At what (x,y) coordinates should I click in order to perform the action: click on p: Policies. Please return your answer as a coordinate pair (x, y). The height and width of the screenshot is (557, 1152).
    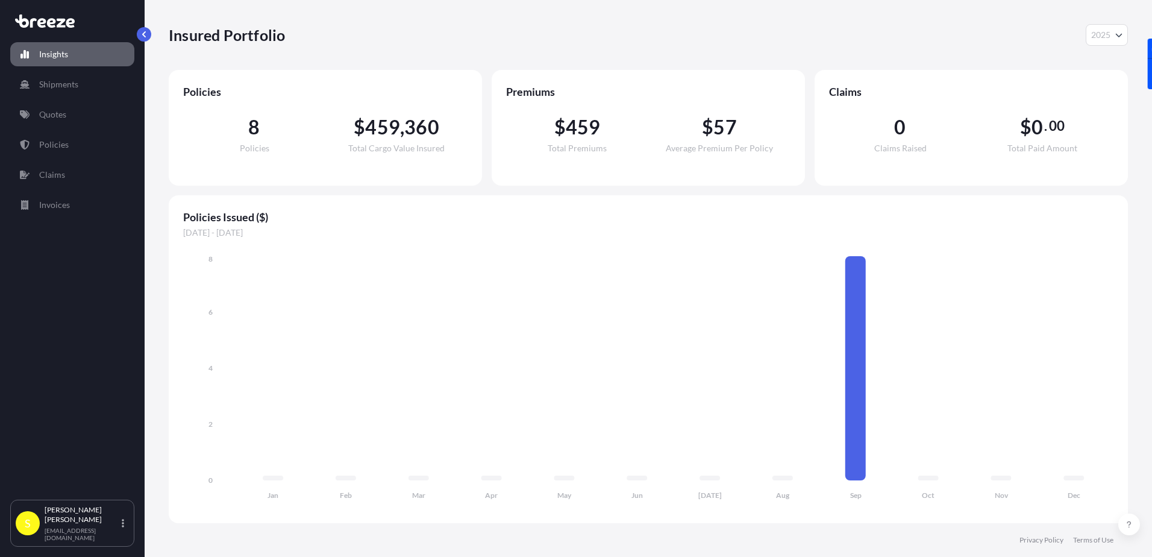
    Looking at the image, I should click on (54, 145).